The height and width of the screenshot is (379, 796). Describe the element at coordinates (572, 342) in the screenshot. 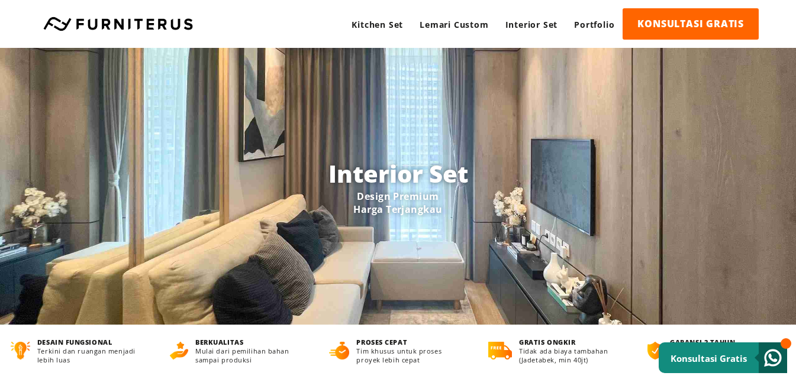

I see `h4: GRATIS ONGKIR` at that location.